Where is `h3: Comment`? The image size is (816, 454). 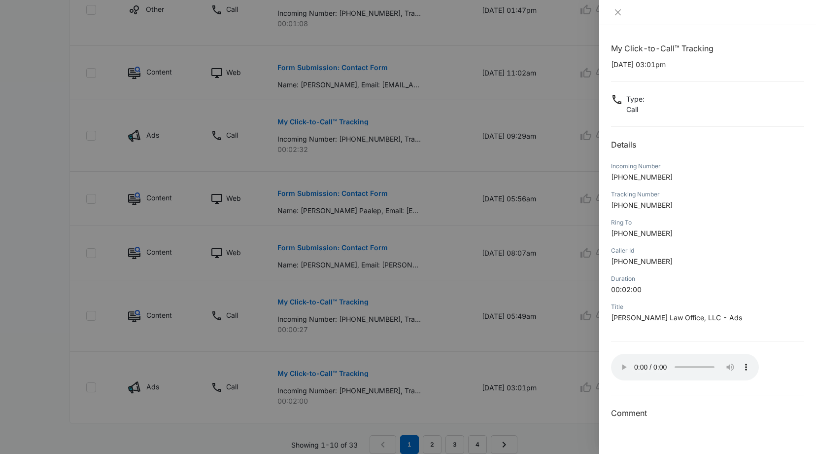 h3: Comment is located at coordinates (708, 413).